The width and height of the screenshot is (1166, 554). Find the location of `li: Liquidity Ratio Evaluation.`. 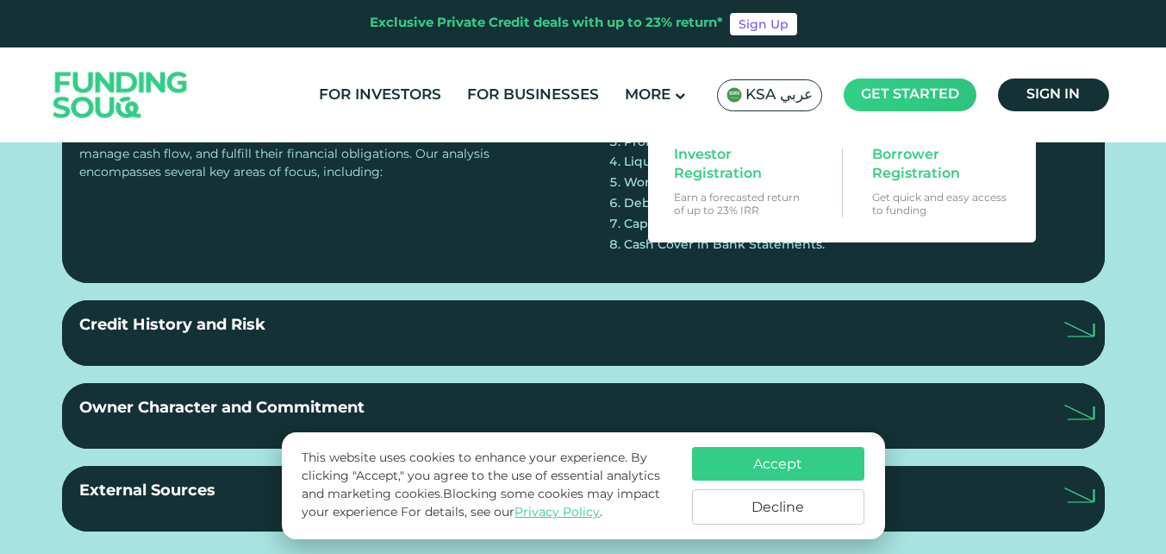

li: Liquidity Ratio Evaluation. is located at coordinates (848, 163).